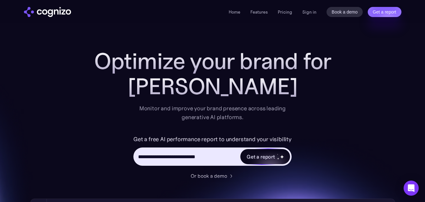 This screenshot has height=202, width=425. Describe the element at coordinates (213, 61) in the screenshot. I see `h1: Optimize your brand for` at that location.